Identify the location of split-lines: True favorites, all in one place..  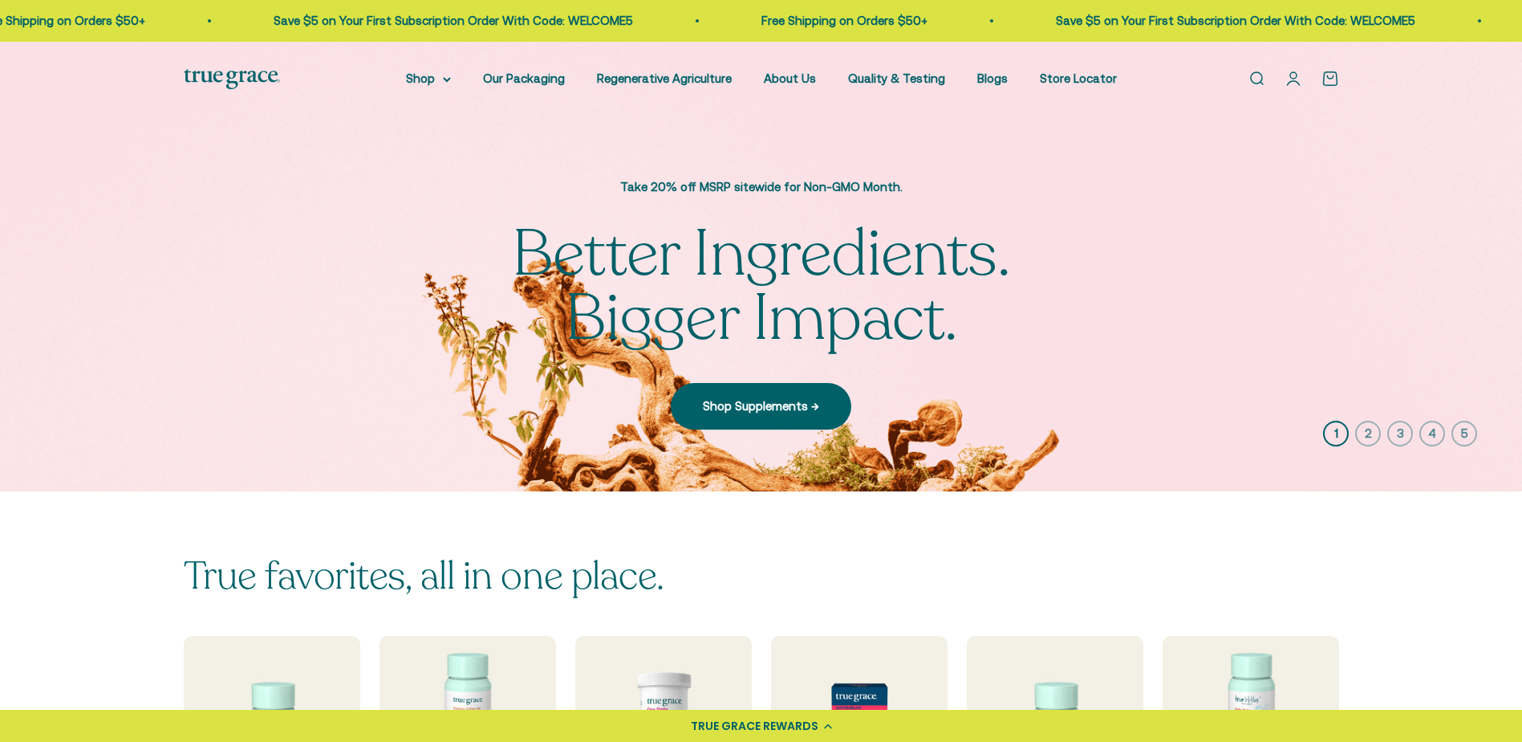
(424, 575).